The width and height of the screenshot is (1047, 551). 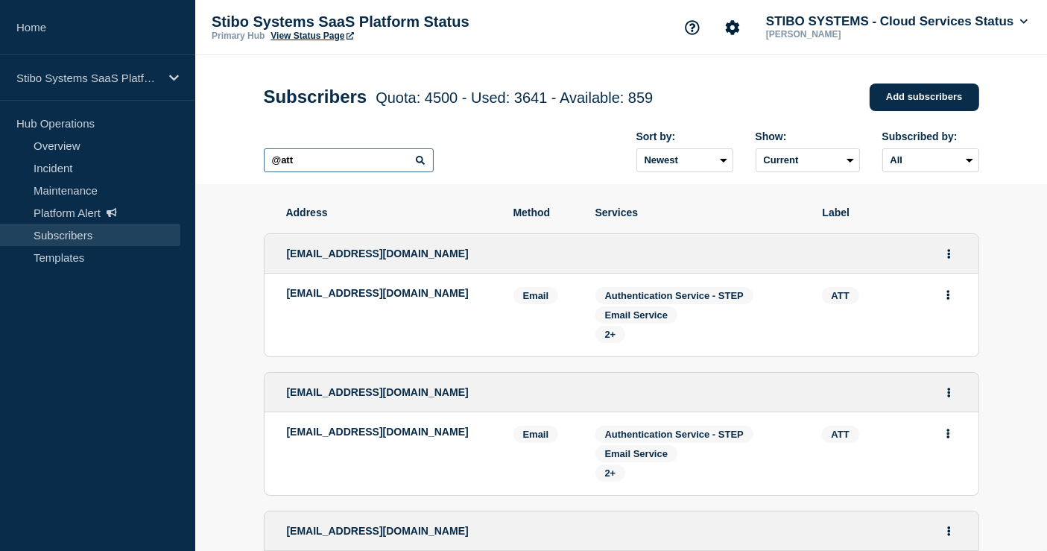 What do you see at coordinates (312, 36) in the screenshot?
I see `a: View Status Page` at bounding box center [312, 36].